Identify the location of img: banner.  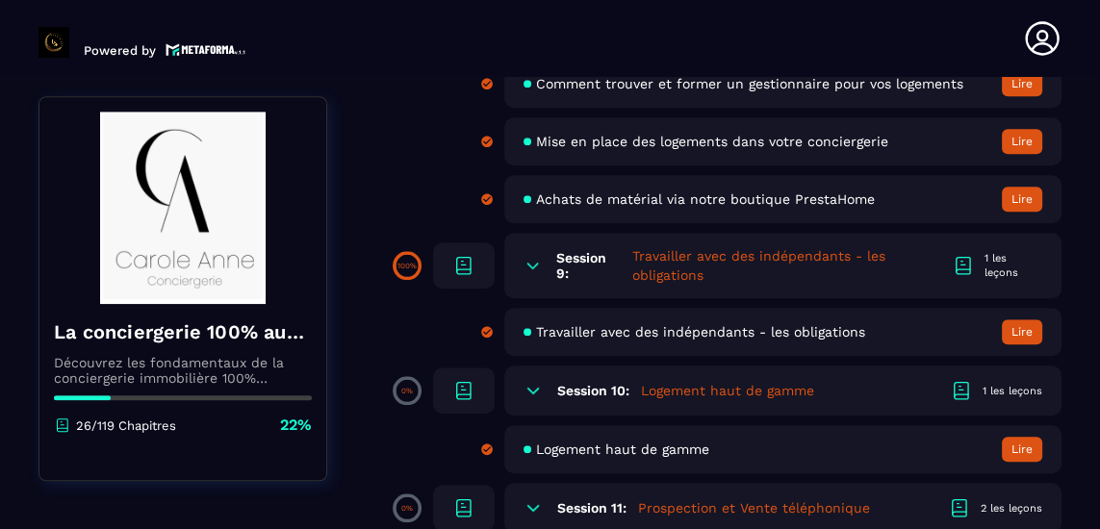
(183, 208).